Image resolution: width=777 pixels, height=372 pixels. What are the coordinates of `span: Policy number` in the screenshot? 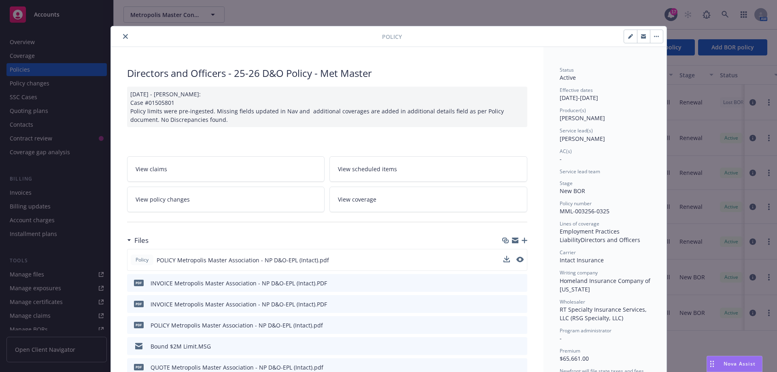 It's located at (575, 203).